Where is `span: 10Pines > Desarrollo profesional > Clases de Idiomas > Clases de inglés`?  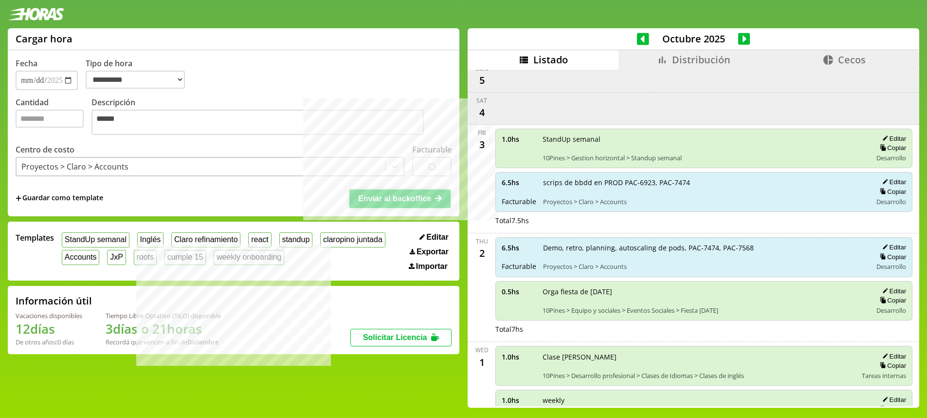 span: 10Pines > Desarrollo profesional > Clases de Idiomas > Clases de inglés is located at coordinates (699, 375).